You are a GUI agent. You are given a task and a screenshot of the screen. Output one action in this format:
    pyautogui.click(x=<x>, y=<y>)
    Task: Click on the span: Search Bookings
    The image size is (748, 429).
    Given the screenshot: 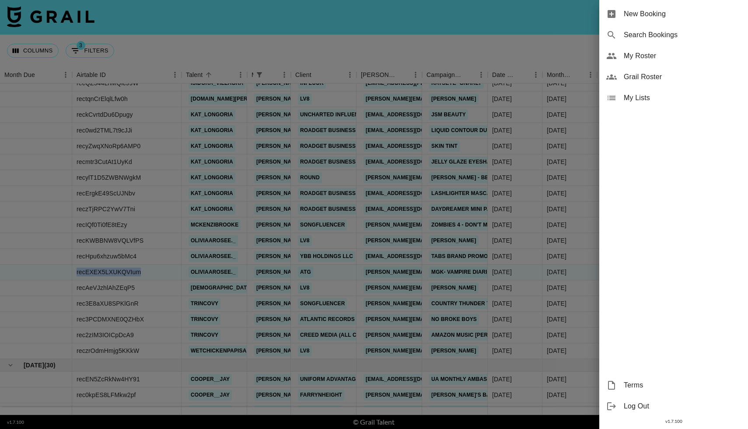 What is the action you would take?
    pyautogui.click(x=683, y=35)
    